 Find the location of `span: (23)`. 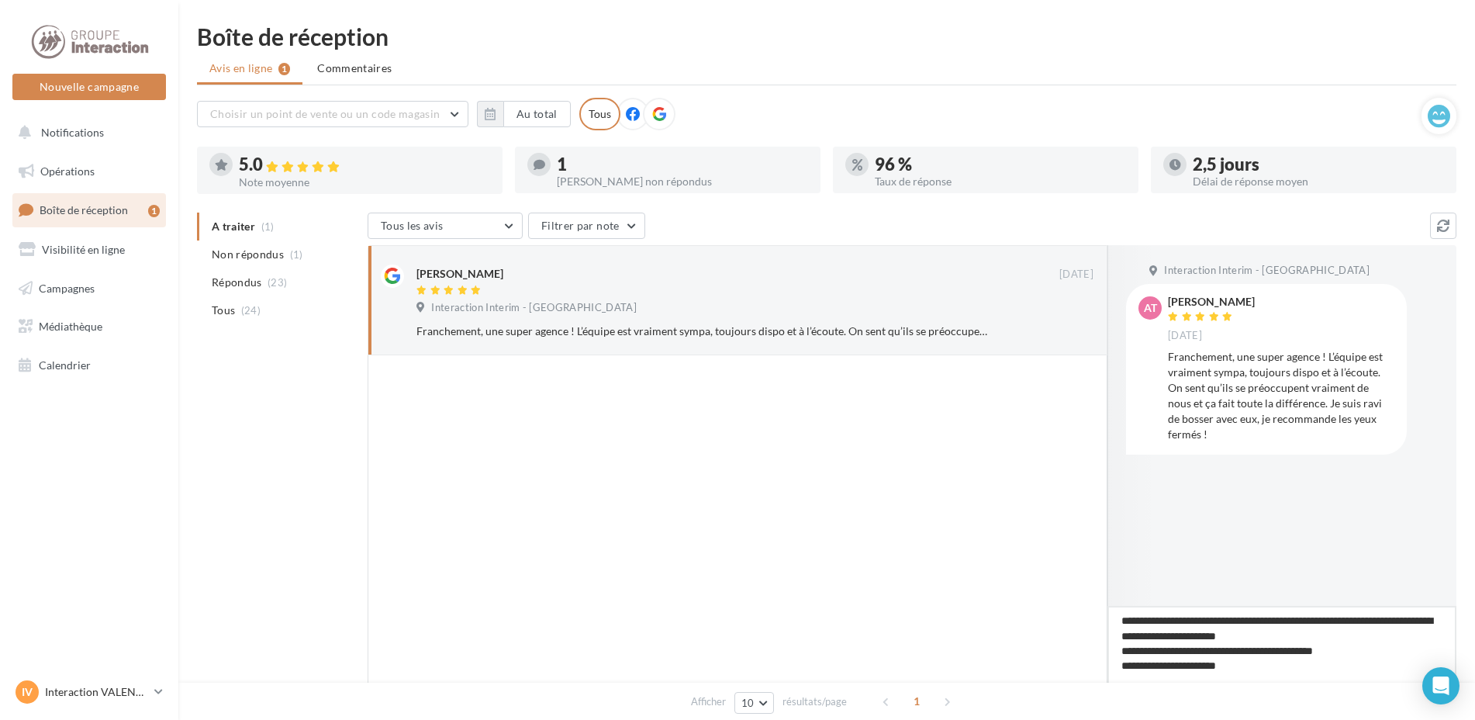

span: (23) is located at coordinates (277, 282).